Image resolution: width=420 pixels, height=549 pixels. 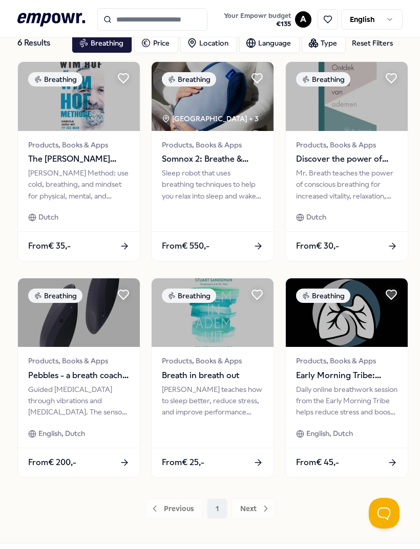 I want to click on div: Sleep robot that uses breathing techniques to help you relax into sleep and wake up refreshed., so click(x=212, y=184).